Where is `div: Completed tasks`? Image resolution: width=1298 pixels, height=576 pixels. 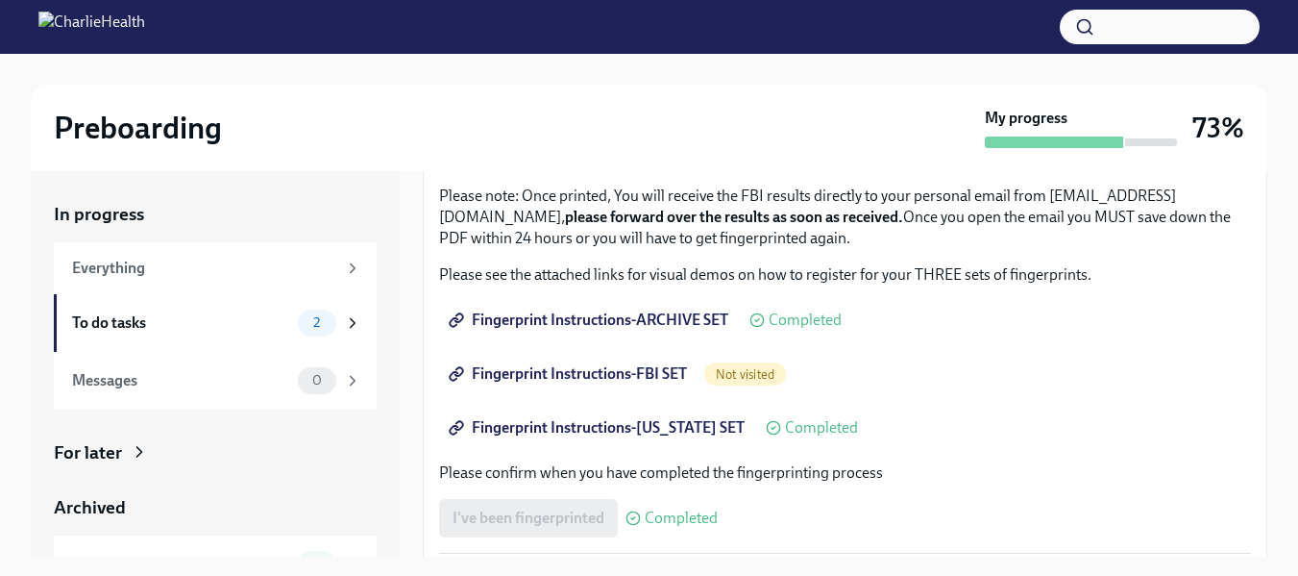 div: Completed tasks is located at coordinates (181, 564).